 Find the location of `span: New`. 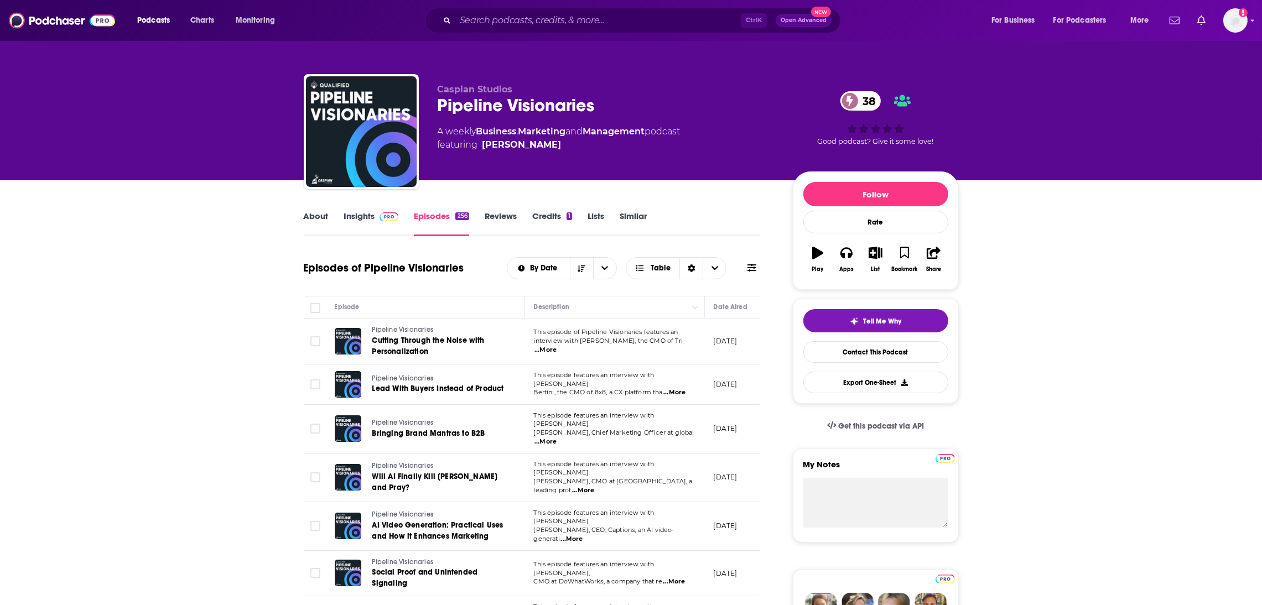

span: New is located at coordinates (821, 12).